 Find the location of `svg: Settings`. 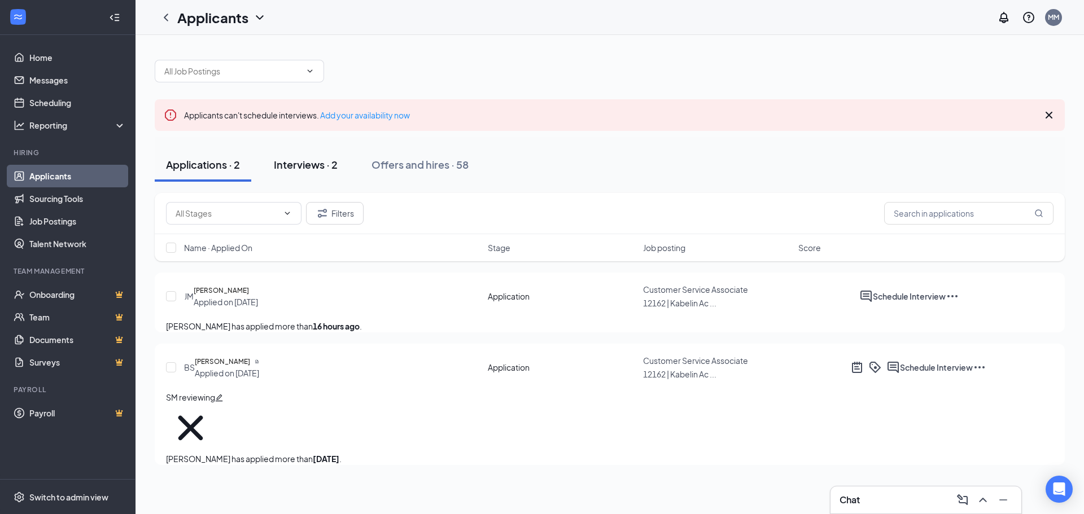

svg: Settings is located at coordinates (19, 497).